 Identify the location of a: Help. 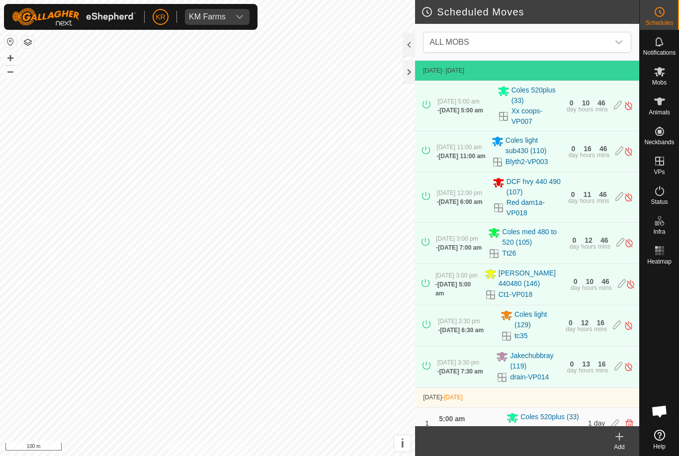
(659, 439).